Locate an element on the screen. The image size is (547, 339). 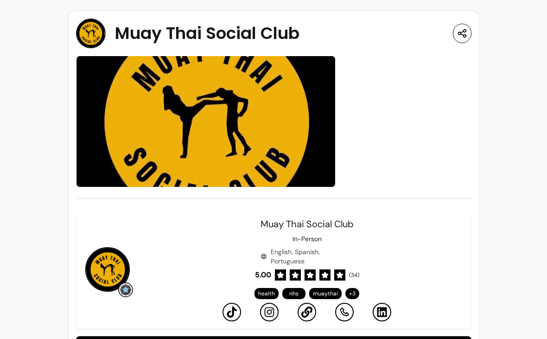
span: 5.00 is located at coordinates (263, 275).